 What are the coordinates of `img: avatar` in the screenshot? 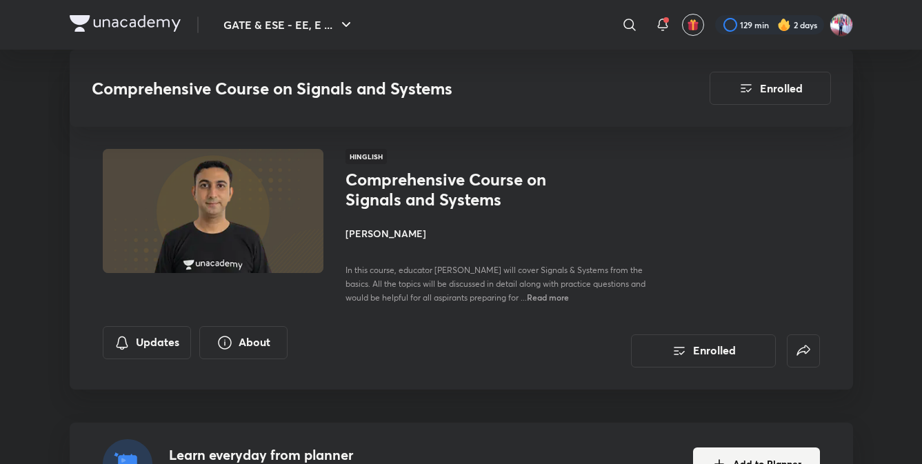 It's located at (693, 25).